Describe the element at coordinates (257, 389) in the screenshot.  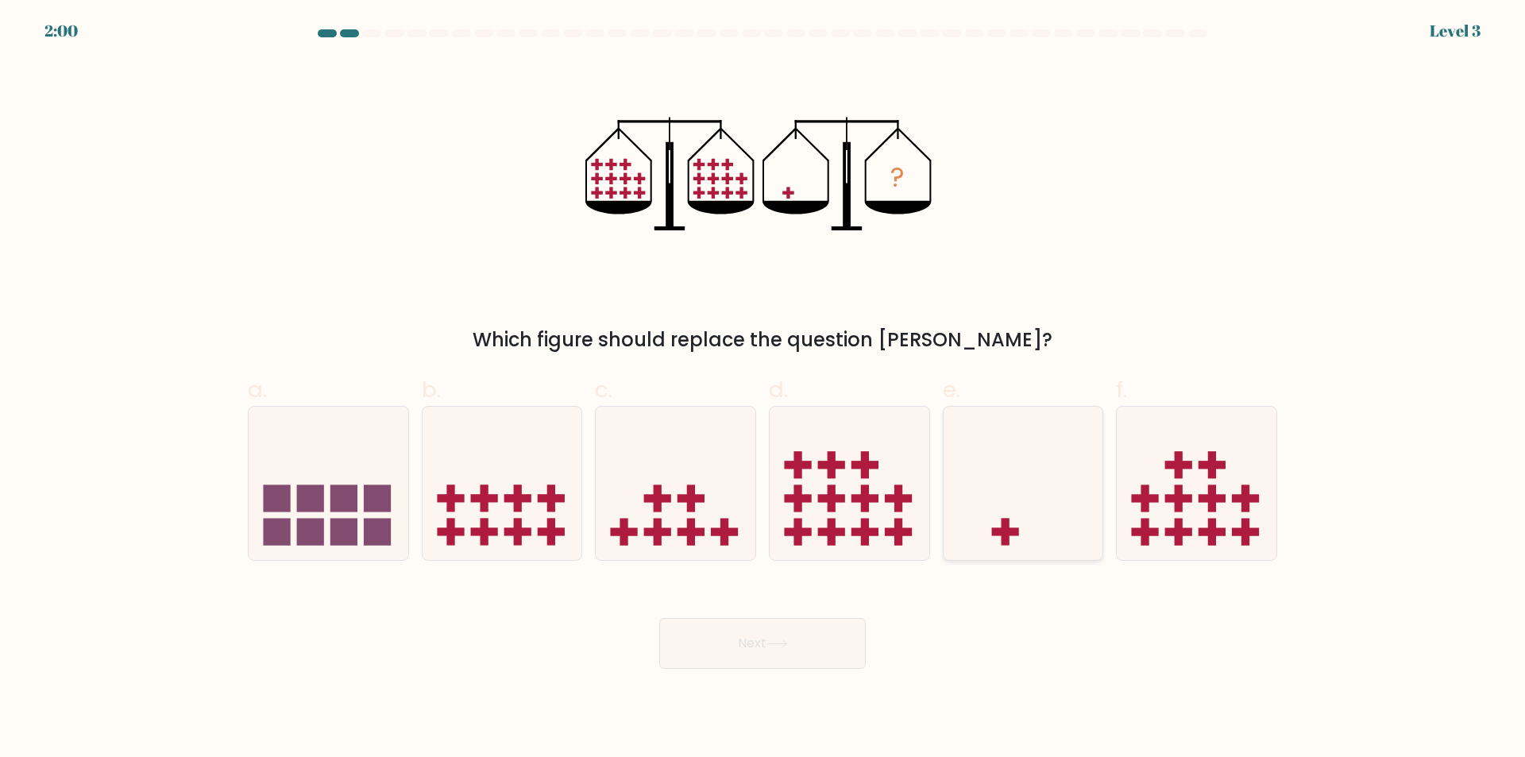
I see `span: a.` at that location.